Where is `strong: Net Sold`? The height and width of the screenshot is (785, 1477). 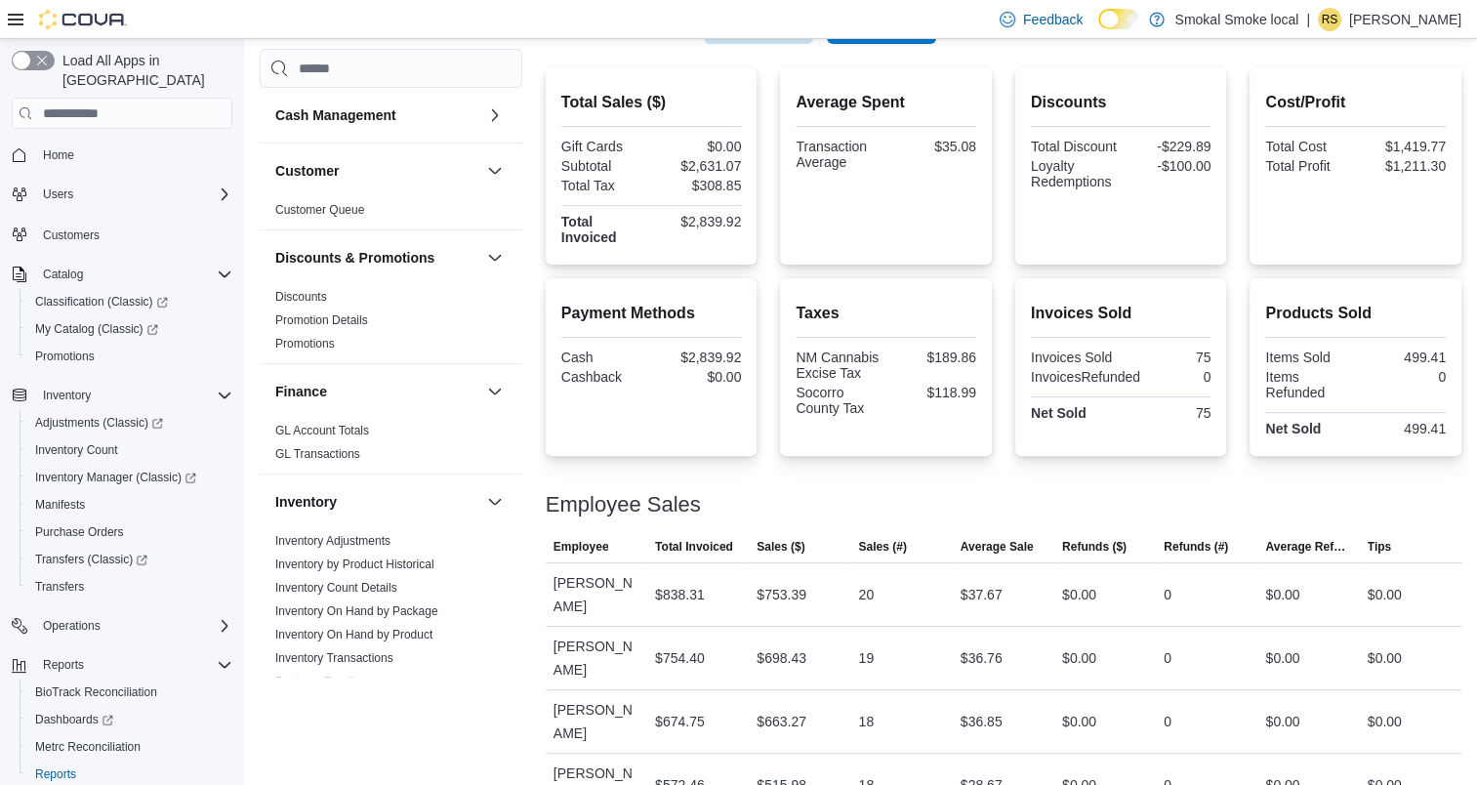 strong: Net Sold is located at coordinates (1293, 429).